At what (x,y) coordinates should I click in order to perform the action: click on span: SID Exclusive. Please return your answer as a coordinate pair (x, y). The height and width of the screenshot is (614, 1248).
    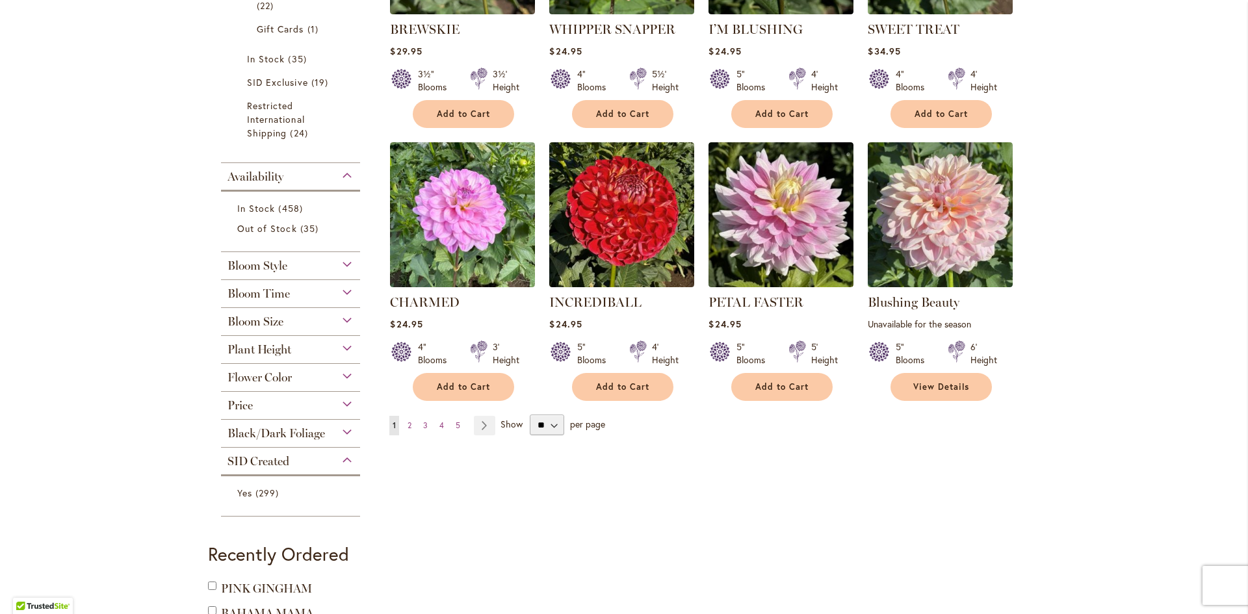
    Looking at the image, I should click on (278, 82).